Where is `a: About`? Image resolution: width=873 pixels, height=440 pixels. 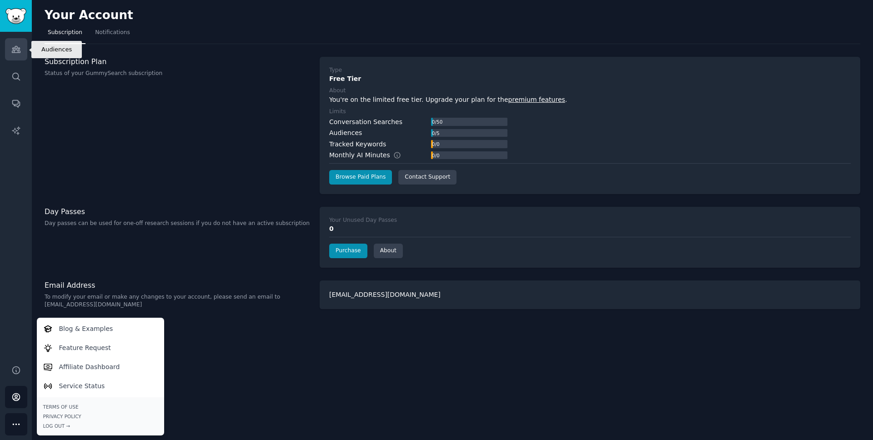
a: About is located at coordinates (388, 251).